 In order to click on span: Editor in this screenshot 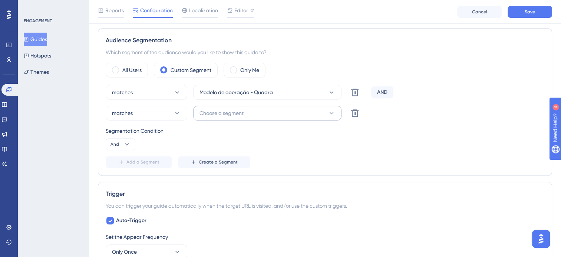, I will do `click(241, 10)`.